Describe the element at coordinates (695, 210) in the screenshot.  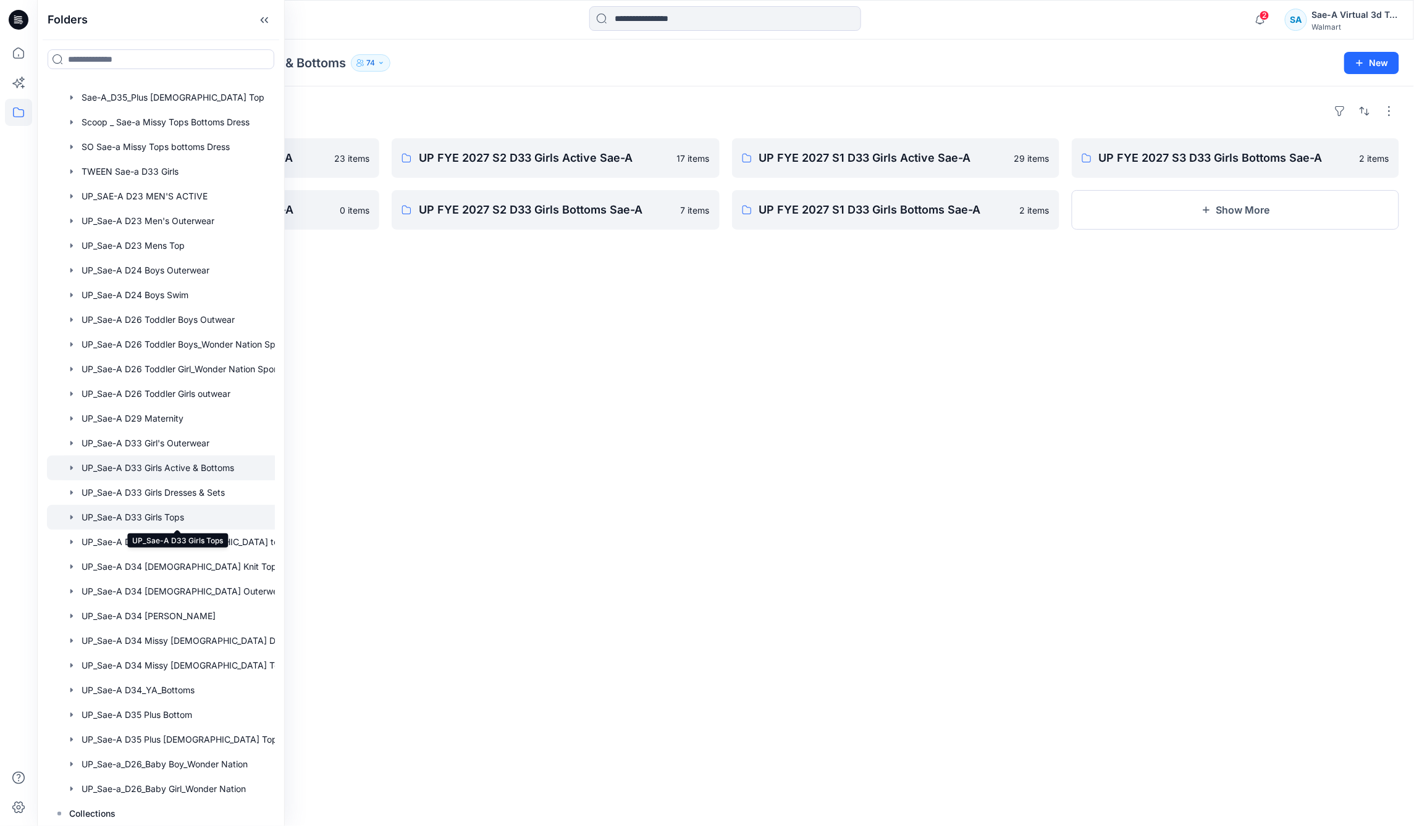
I see `p: 7 items` at that location.